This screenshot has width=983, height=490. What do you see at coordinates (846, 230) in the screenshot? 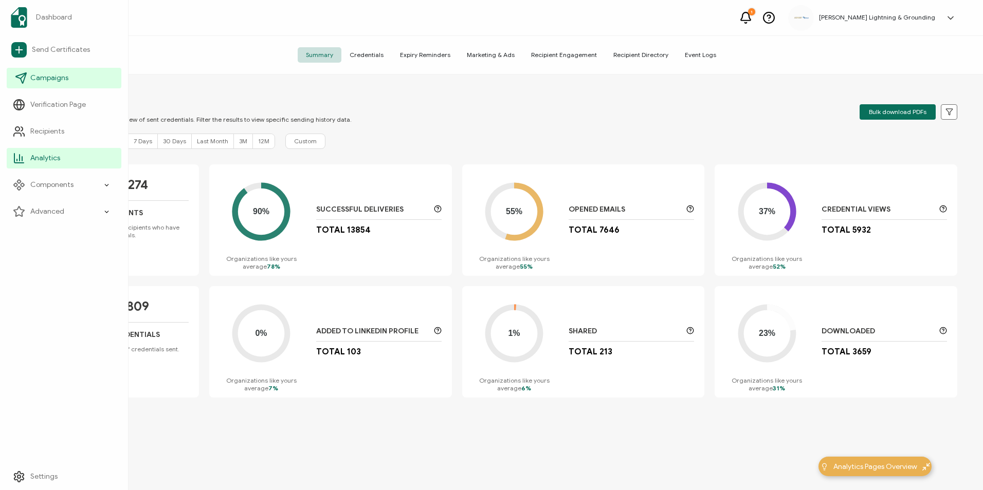
I see `p: Total 5932` at bounding box center [846, 230].